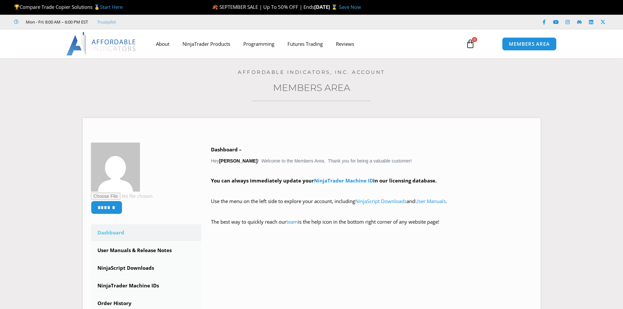 Image resolution: width=623 pixels, height=309 pixels. I want to click on span: 0, so click(474, 40).